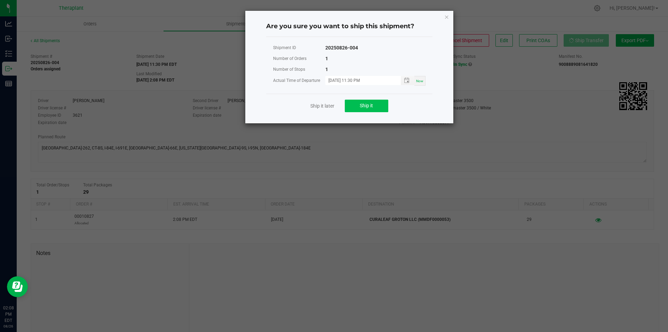 The image size is (668, 332). What do you see at coordinates (299, 69) in the screenshot?
I see `div: Number of Stops` at bounding box center [299, 69].